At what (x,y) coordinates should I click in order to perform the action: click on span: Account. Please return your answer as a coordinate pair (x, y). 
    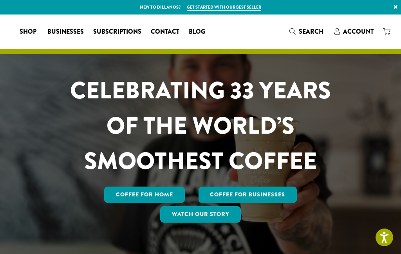
    Looking at the image, I should click on (358, 31).